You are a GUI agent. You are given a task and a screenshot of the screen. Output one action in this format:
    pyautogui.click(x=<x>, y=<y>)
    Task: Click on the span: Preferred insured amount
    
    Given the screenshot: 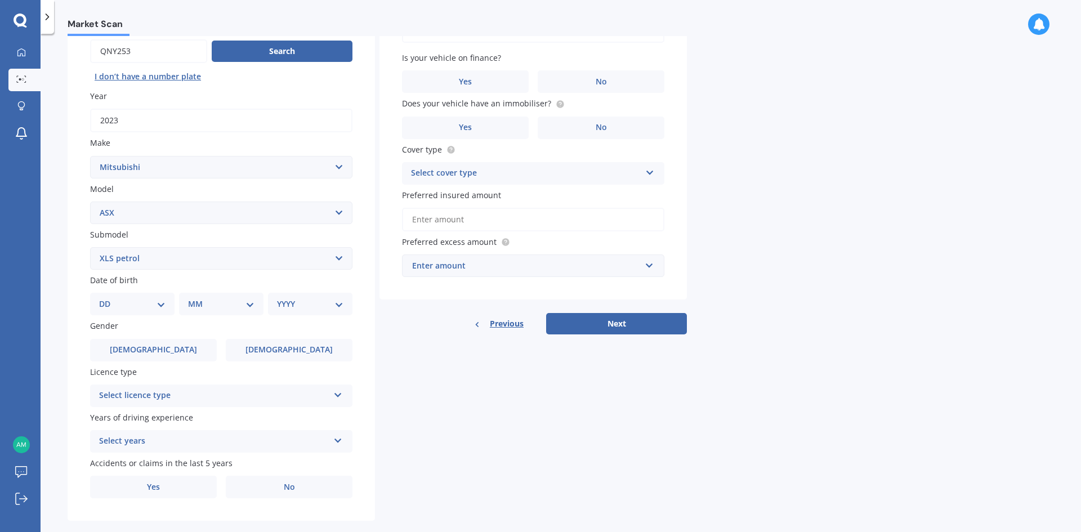 What is the action you would take?
    pyautogui.click(x=452, y=195)
    